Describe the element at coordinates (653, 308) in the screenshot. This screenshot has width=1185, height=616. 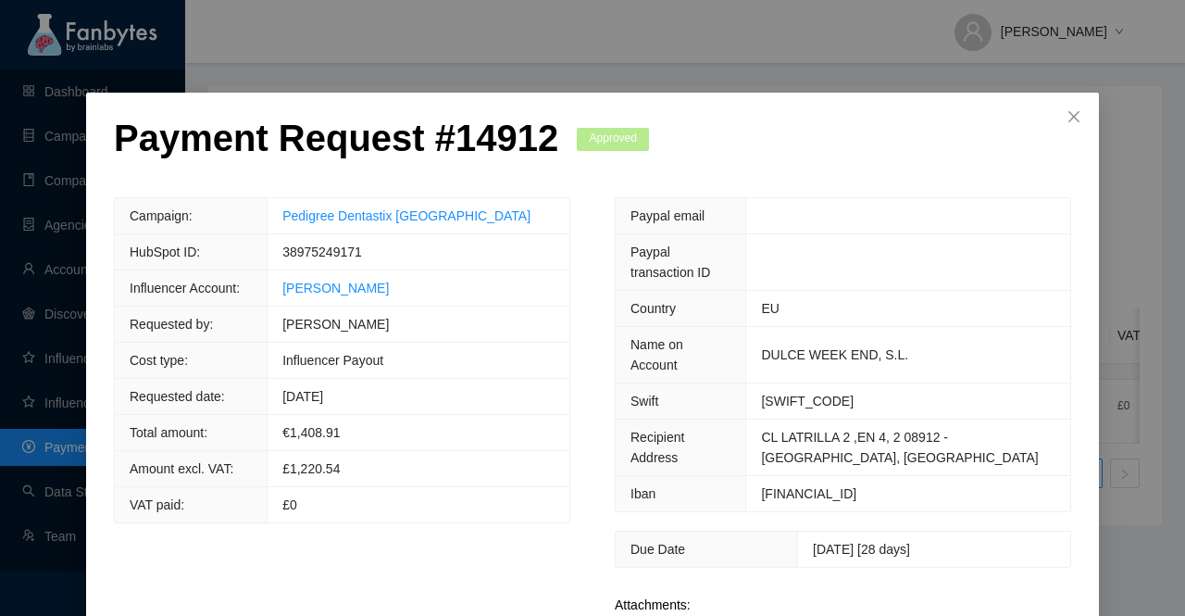
I see `span: Country` at that location.